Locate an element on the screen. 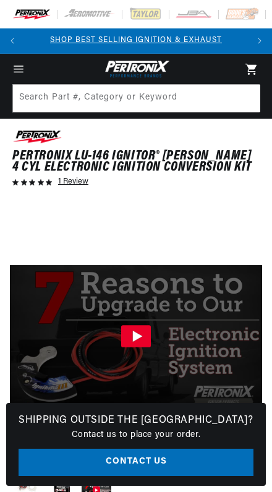 The height and width of the screenshot is (492, 272). button: Search Part #, Category or Keyword is located at coordinates (246, 98).